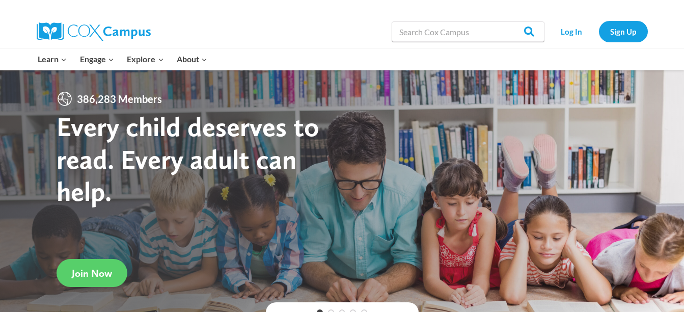 The image size is (684, 312). Describe the element at coordinates (92, 273) in the screenshot. I see `span: Join Now` at that location.